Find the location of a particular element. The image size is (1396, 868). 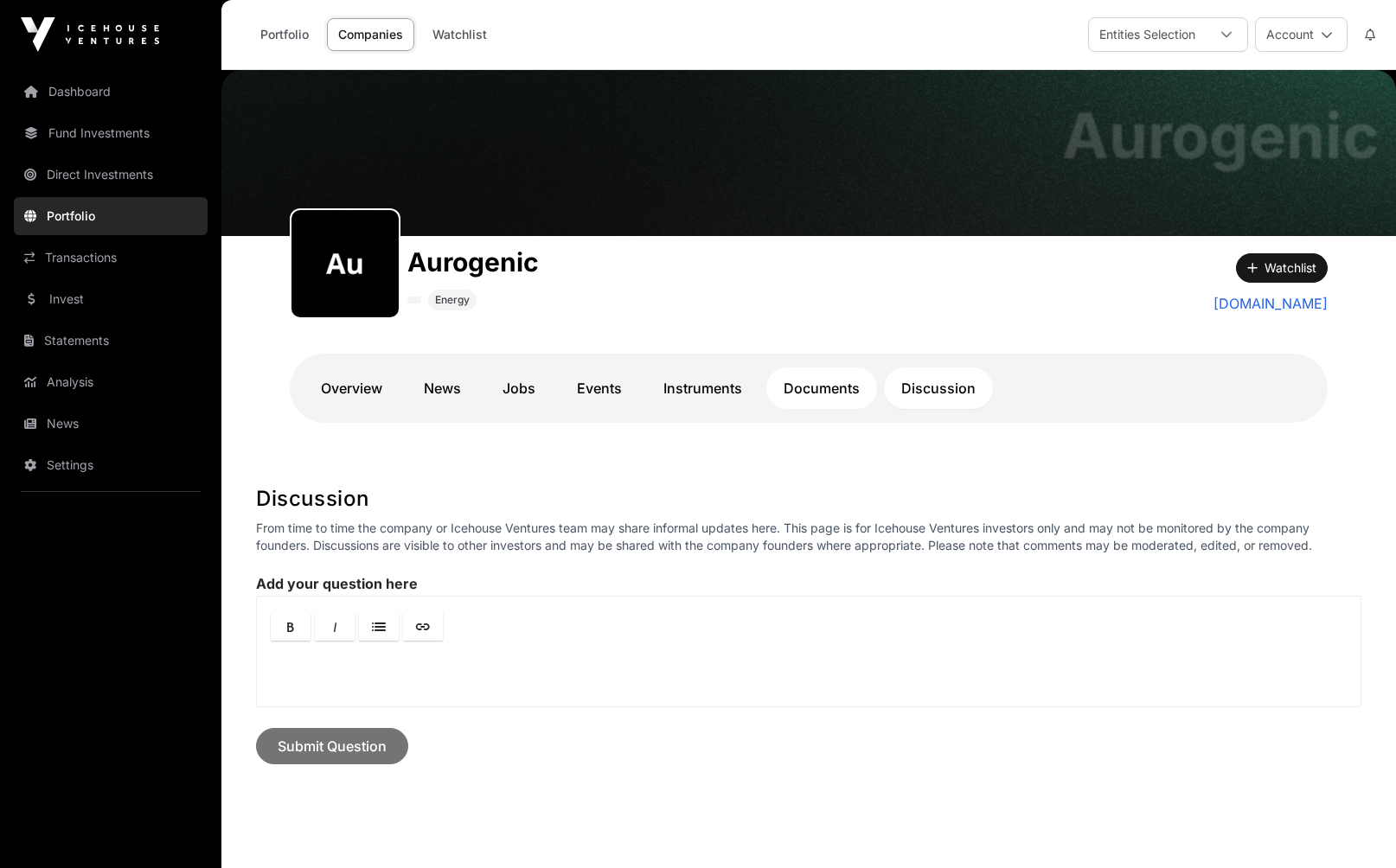

img: aurogenic434.png is located at coordinates (345, 263).